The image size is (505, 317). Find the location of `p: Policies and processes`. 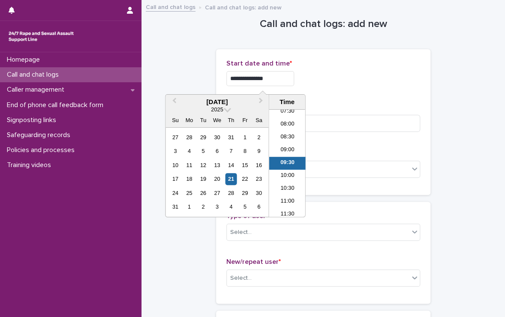

p: Policies and processes is located at coordinates (42, 150).